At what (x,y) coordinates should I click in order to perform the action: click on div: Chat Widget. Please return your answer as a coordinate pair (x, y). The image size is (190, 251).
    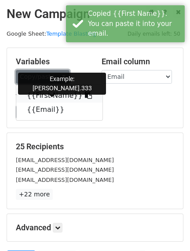
    Looking at the image, I should click on (168, 230).